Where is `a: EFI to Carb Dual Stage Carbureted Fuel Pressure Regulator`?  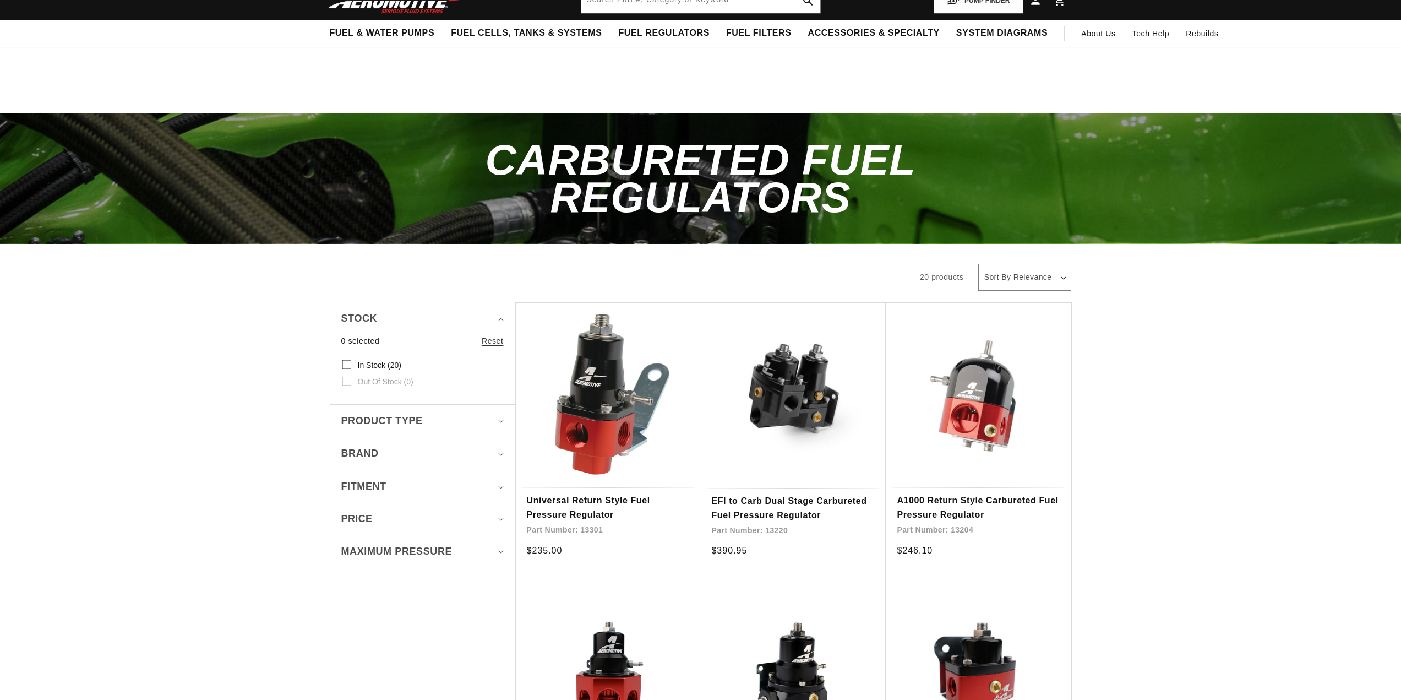 a: EFI to Carb Dual Stage Carbureted Fuel Pressure Regulator is located at coordinates (793, 508).